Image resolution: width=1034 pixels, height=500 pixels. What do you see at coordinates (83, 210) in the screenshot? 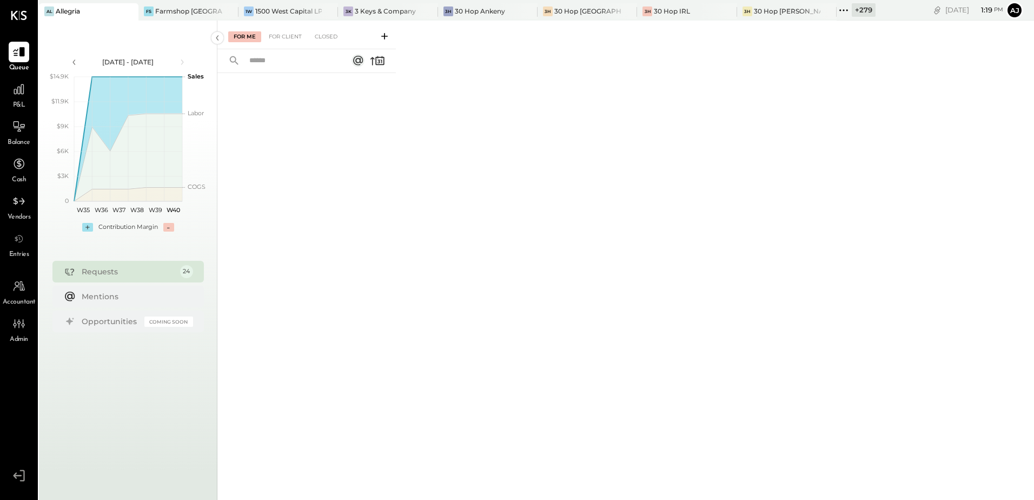
I see `text: W35` at bounding box center [83, 210].